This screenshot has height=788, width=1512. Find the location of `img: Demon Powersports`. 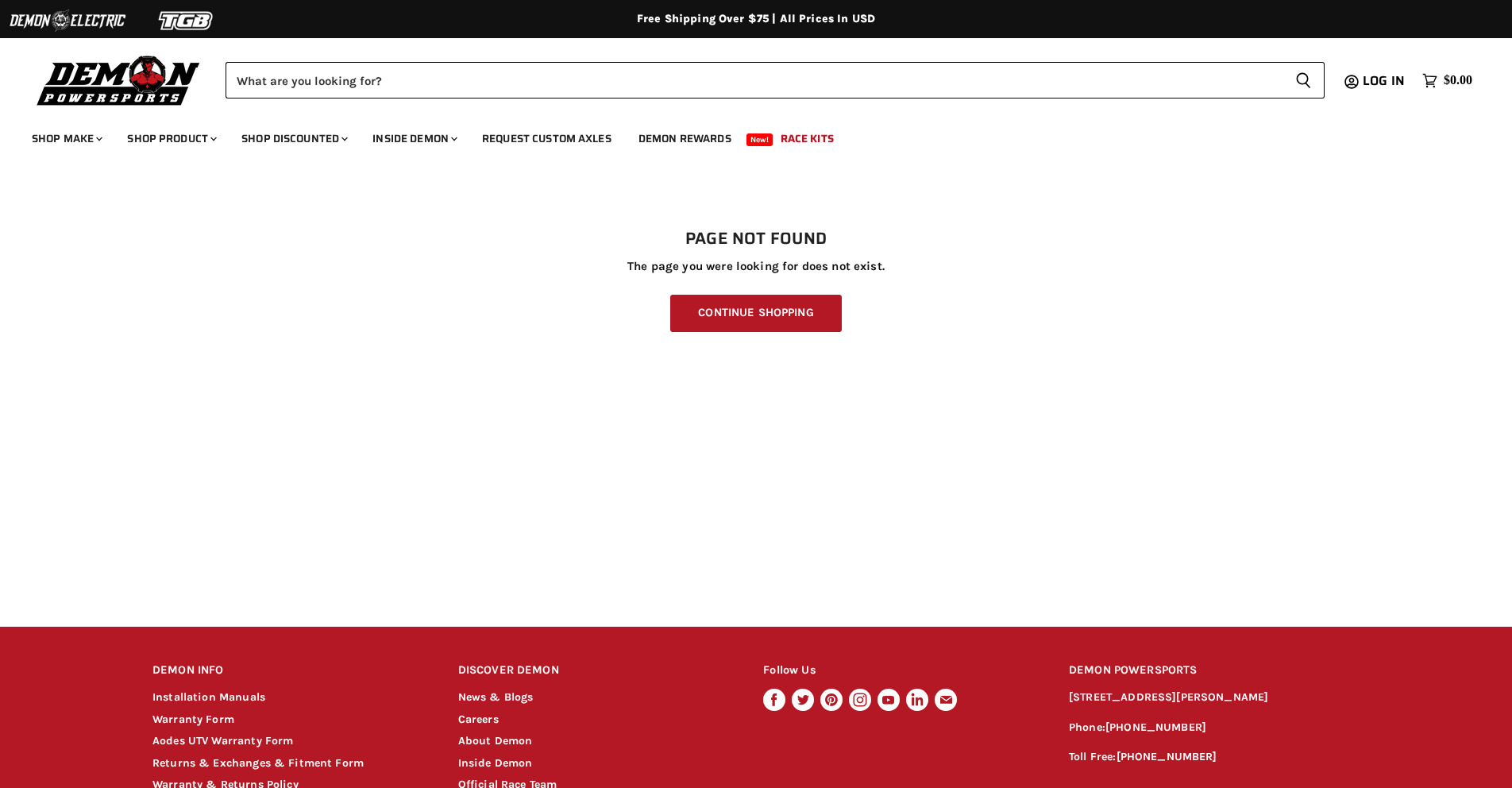

img: Demon Powersports is located at coordinates (119, 79).